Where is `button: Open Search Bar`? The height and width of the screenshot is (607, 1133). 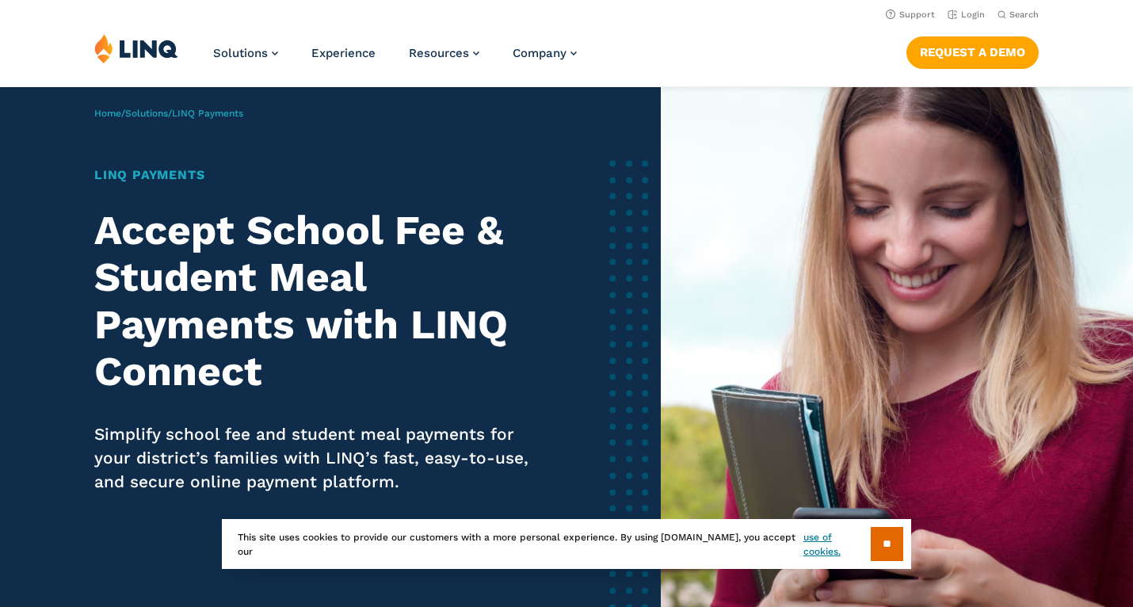
button: Open Search Bar is located at coordinates (1018, 14).